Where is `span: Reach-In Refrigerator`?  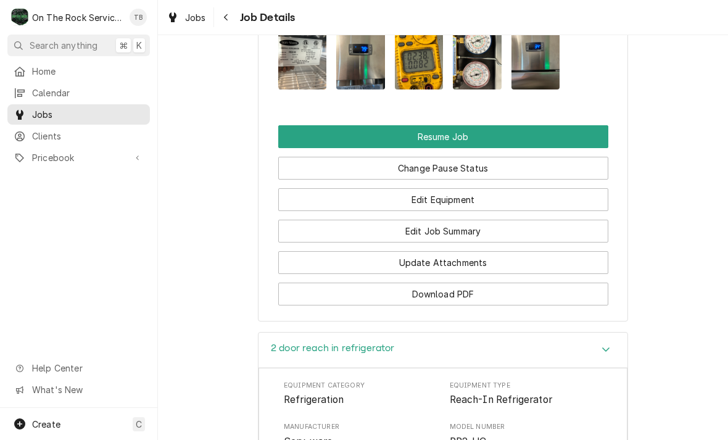
span: Reach-In Refrigerator is located at coordinates (501, 399).